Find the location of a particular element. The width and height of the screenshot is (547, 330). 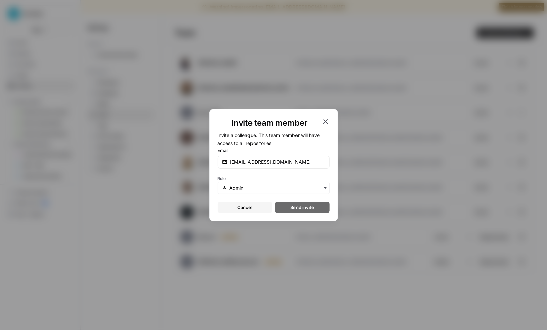

label: Email is located at coordinates (274, 150).